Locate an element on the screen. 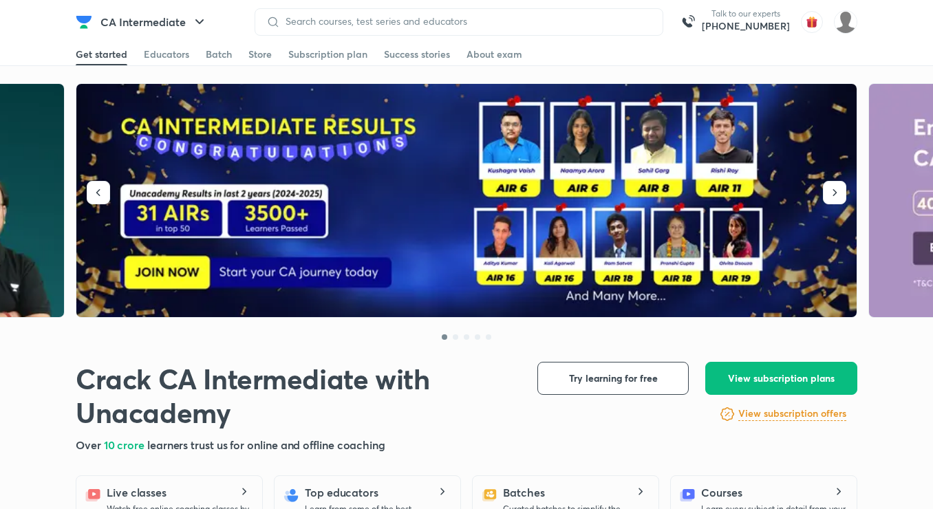 The width and height of the screenshot is (933, 509). p: Talk to our experts is located at coordinates (746, 14).